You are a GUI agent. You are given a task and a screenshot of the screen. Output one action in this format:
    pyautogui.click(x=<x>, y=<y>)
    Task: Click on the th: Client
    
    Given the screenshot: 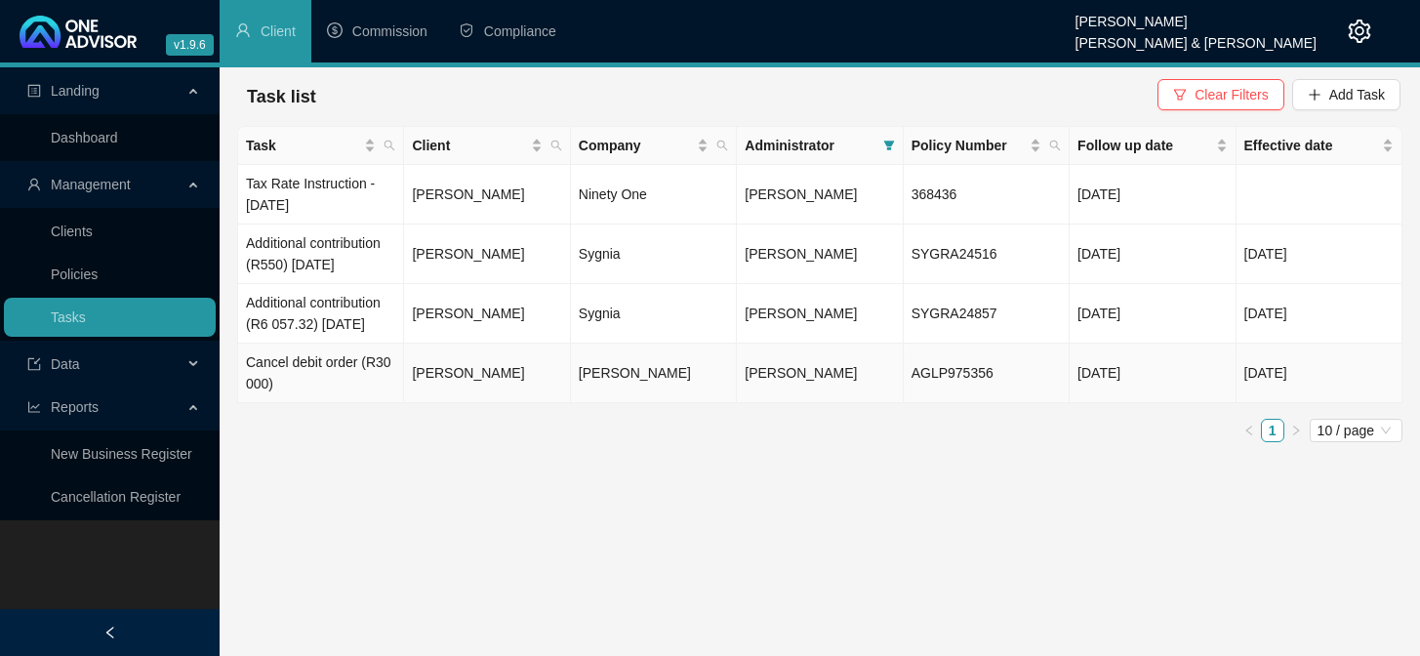 What is the action you would take?
    pyautogui.click(x=487, y=145)
    